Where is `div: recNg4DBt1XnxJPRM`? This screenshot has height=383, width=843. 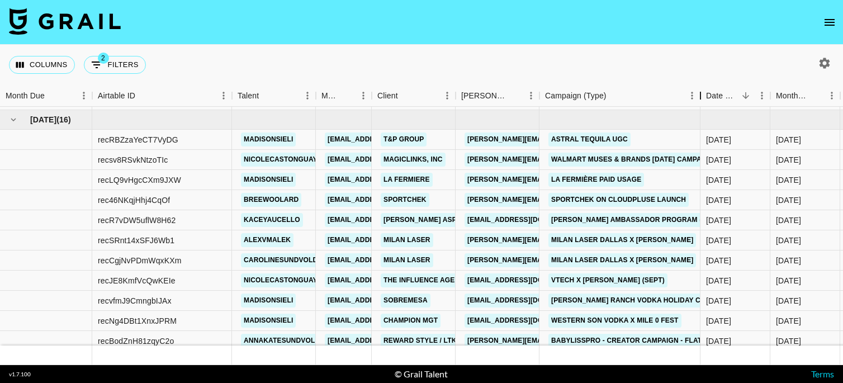 div: recNg4DBt1XnxJPRM is located at coordinates (137, 321).